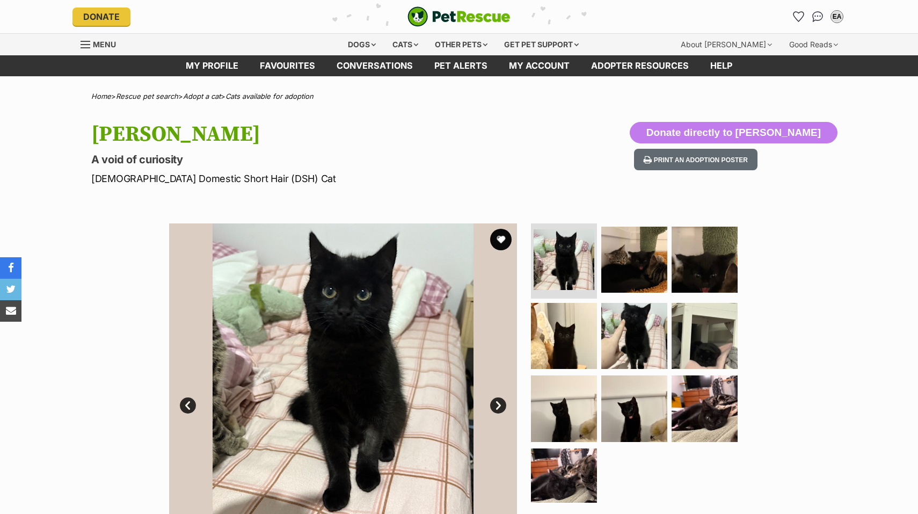 This screenshot has height=514, width=918. I want to click on button: Print an adoption poster, so click(696, 160).